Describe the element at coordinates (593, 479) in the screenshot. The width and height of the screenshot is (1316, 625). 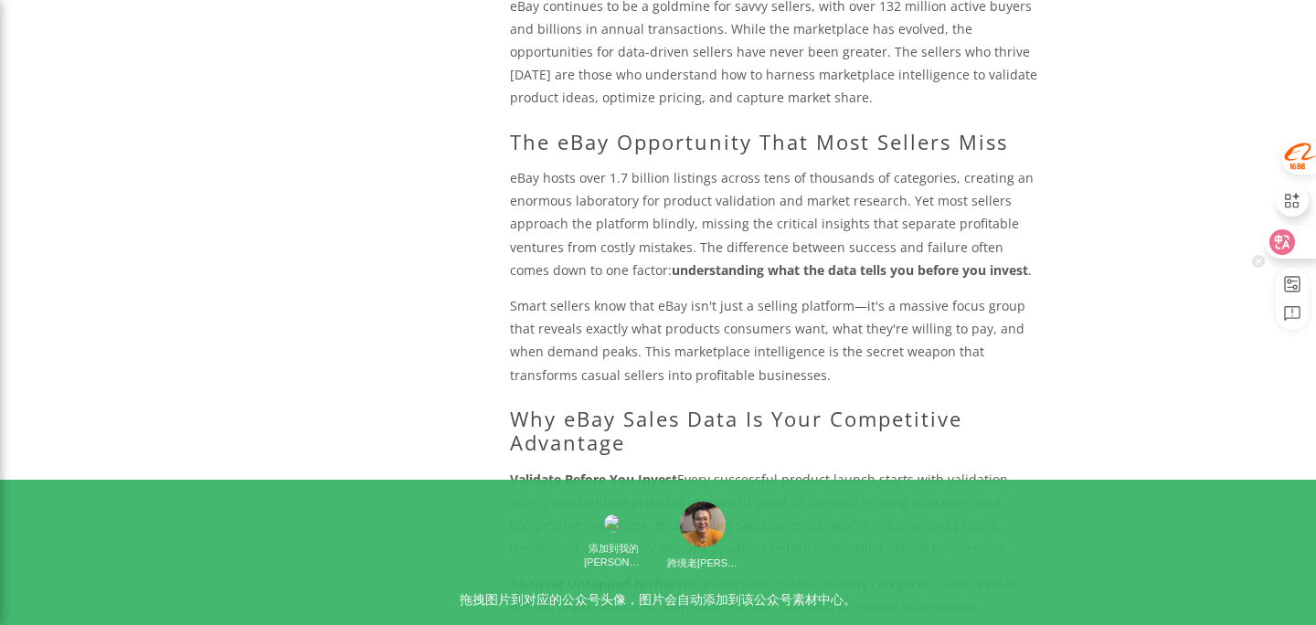
I see `strong: Validate Before You Invest` at that location.